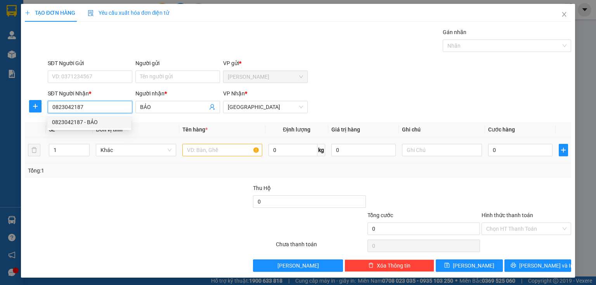 The image size is (596, 285). What do you see at coordinates (178, 63) in the screenshot?
I see `div: Người gửi` at bounding box center [178, 63].